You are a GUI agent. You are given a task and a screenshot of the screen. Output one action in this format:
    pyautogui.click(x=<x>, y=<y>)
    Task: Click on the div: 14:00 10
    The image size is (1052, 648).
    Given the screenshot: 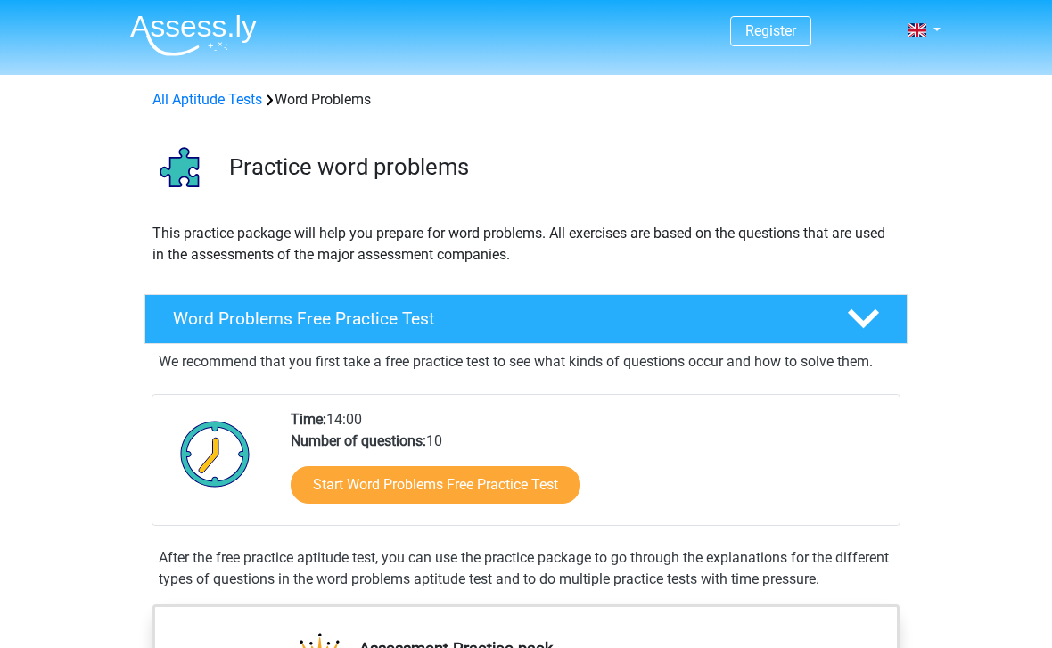 What is the action you would take?
    pyautogui.click(x=588, y=467)
    